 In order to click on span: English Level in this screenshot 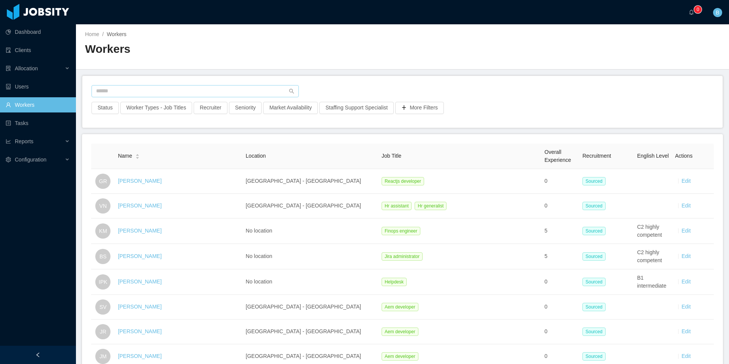, I will do `click(653, 156)`.